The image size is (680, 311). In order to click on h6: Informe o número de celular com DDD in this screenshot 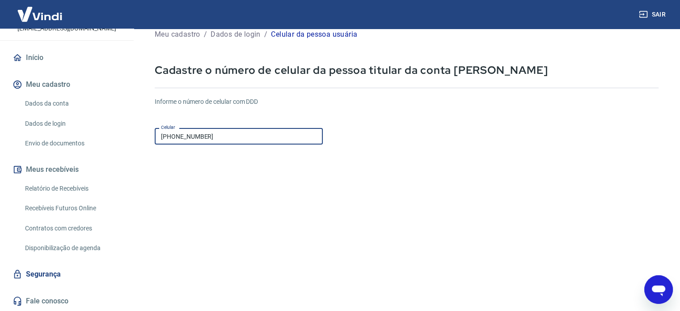, I will do `click(406, 101)`.